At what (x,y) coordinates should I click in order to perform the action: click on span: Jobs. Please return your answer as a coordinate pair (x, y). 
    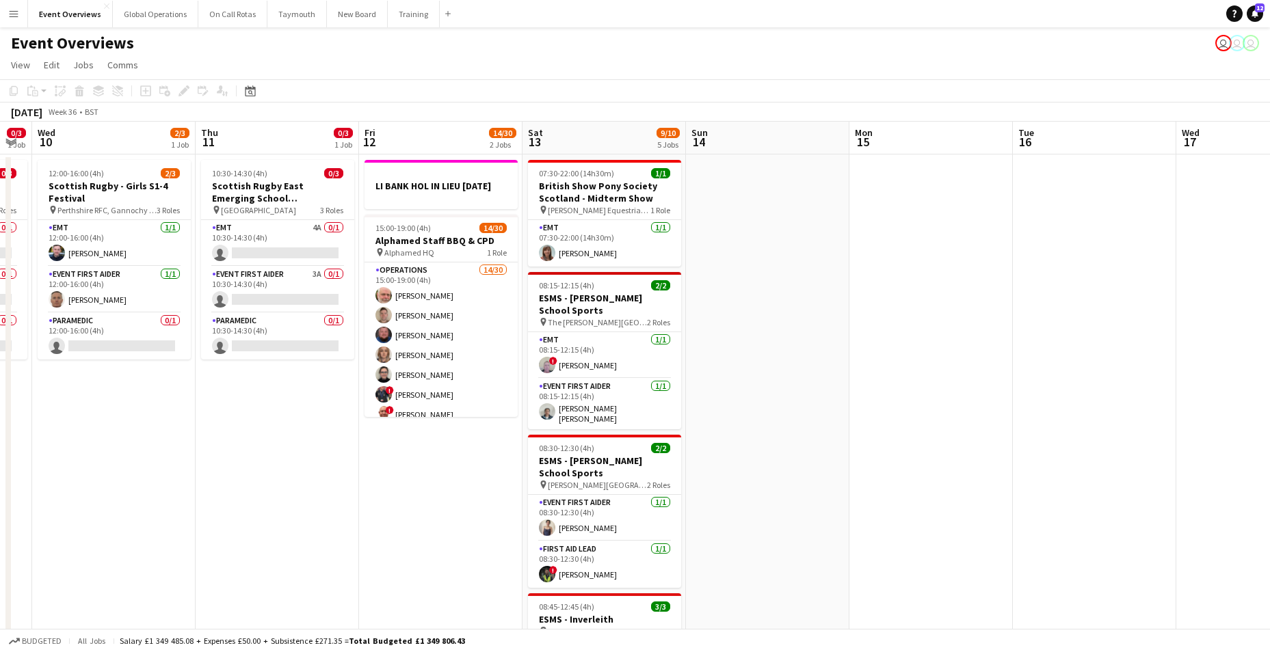
    Looking at the image, I should click on (83, 65).